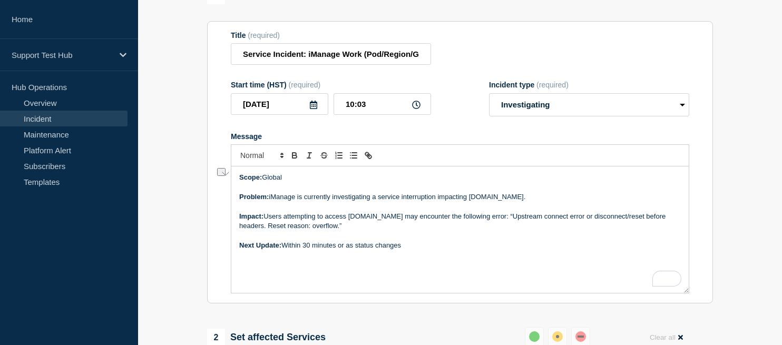 Image resolution: width=782 pixels, height=345 pixels. What do you see at coordinates (295, 155) in the screenshot?
I see `button: Toggle bold text` at bounding box center [295, 155].